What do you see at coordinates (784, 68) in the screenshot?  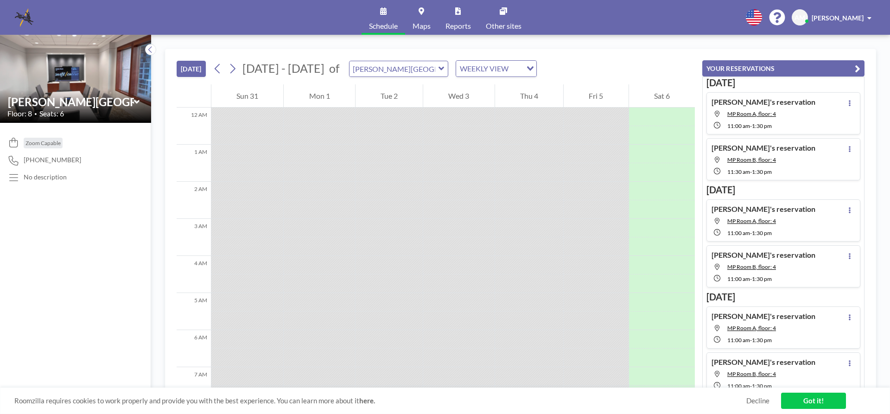 I see `button: YOUR RESERVATIONS` at bounding box center [784, 68].